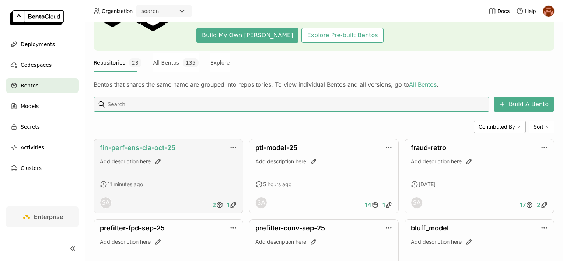  I want to click on a: Clusters, so click(42, 168).